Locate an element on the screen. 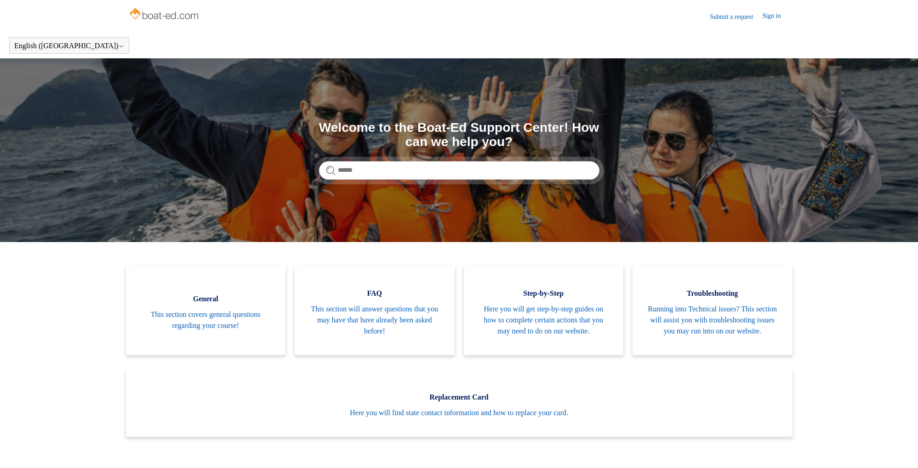  span: Here you will find state contact information and how to replace your card. is located at coordinates (459, 413).